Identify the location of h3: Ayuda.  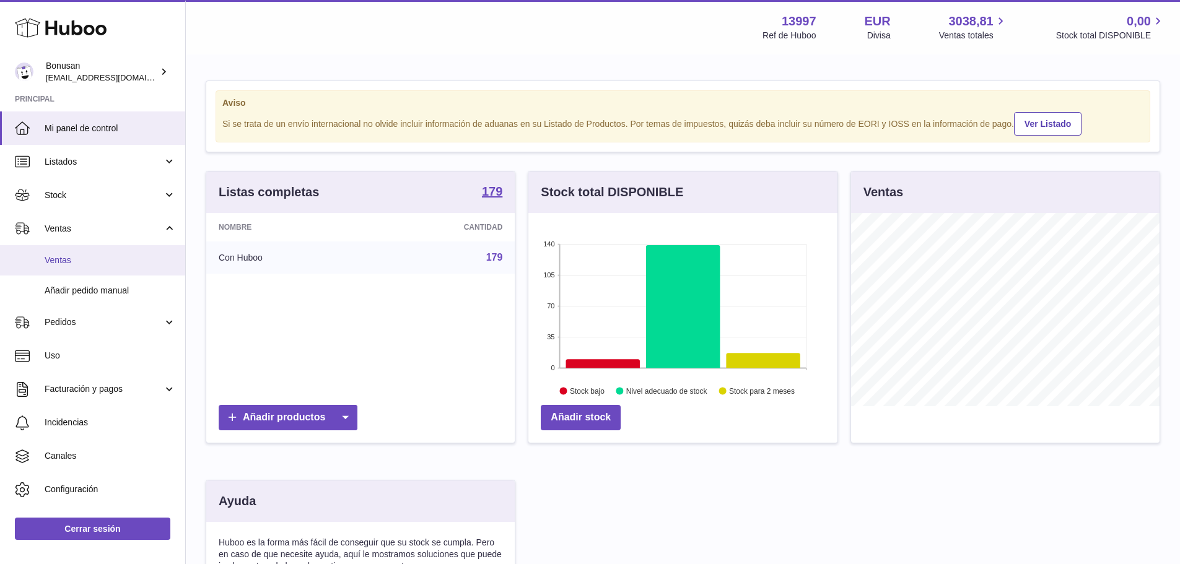
(237, 501).